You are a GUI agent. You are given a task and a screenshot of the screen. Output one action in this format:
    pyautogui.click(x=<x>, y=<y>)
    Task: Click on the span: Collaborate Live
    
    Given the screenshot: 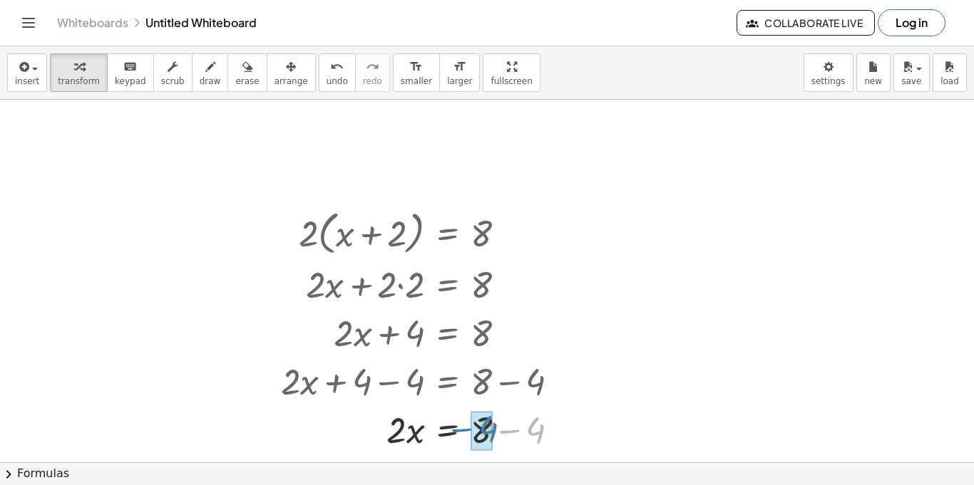 What is the action you would take?
    pyautogui.click(x=805, y=23)
    